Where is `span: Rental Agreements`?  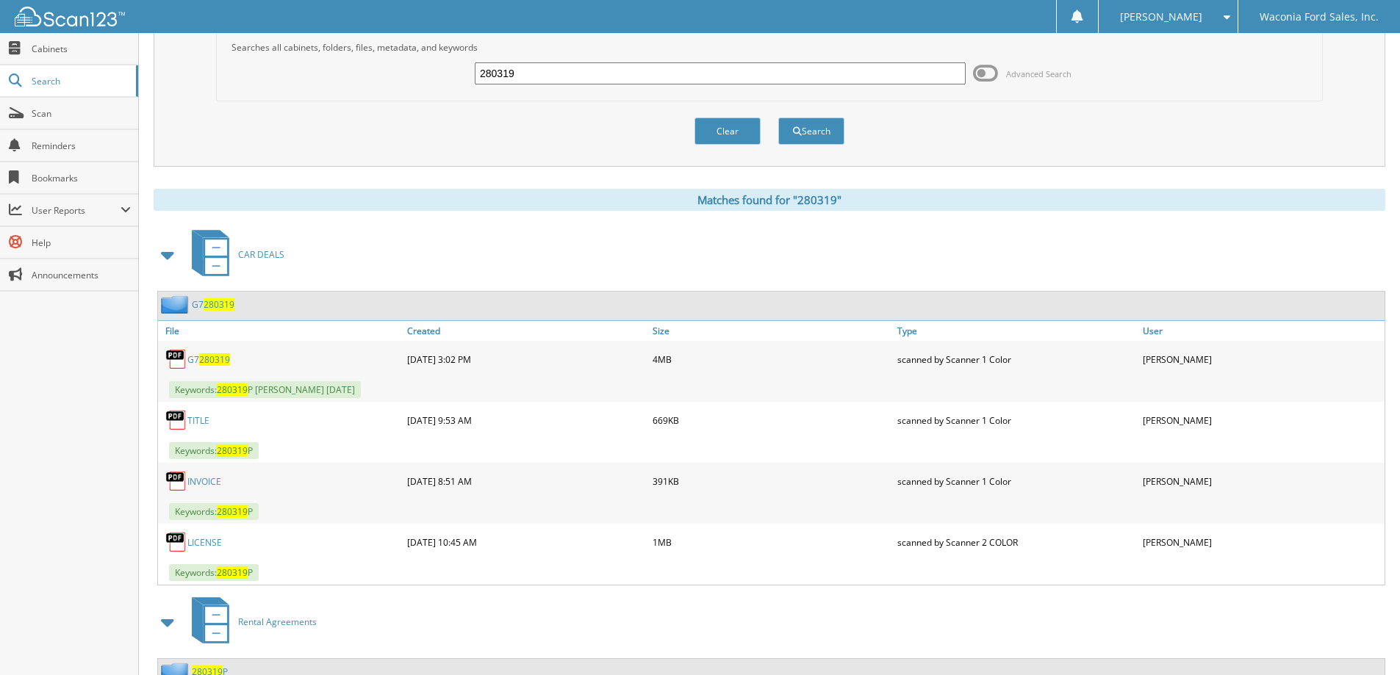 span: Rental Agreements is located at coordinates (277, 622).